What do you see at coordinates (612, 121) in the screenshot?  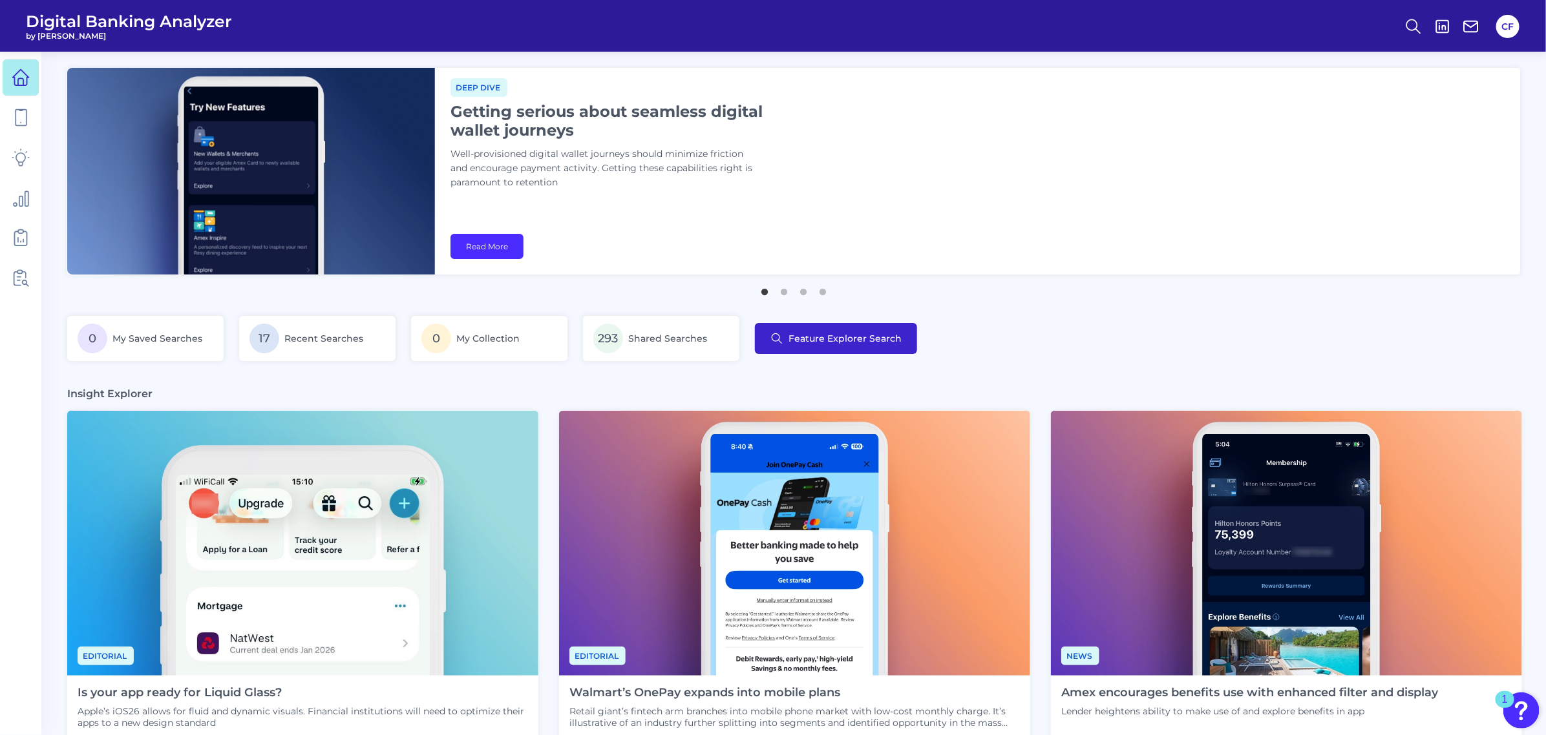 I see `h1: Getting serious about seamless digital wallet journeys` at bounding box center [612, 121].